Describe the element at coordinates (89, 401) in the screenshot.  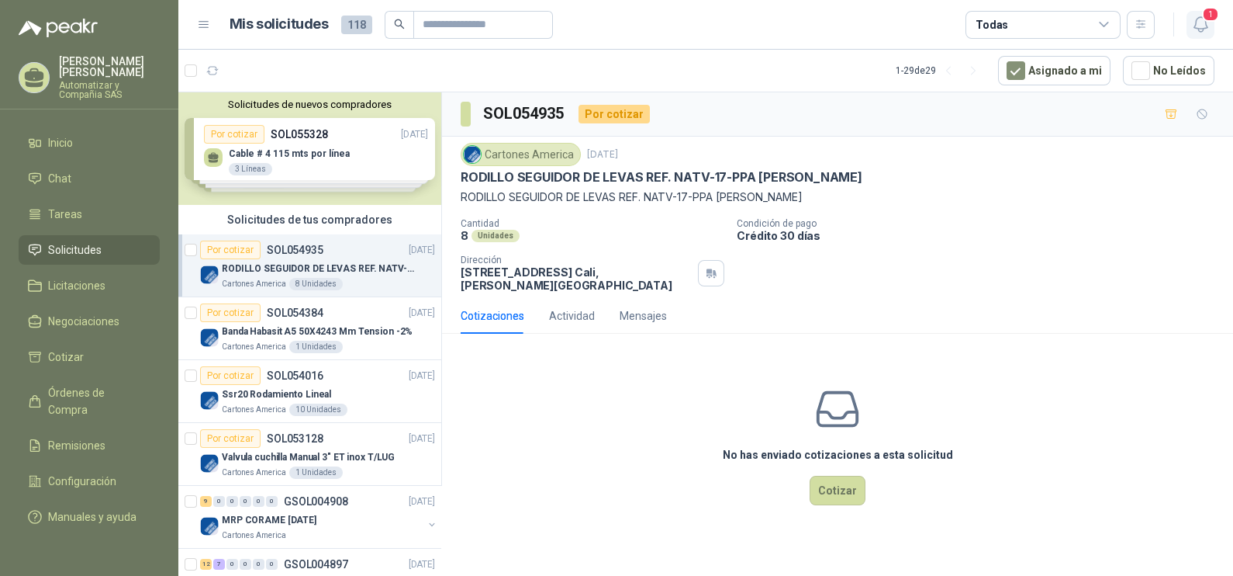
I see `a: Órdenes de Compra` at that location.